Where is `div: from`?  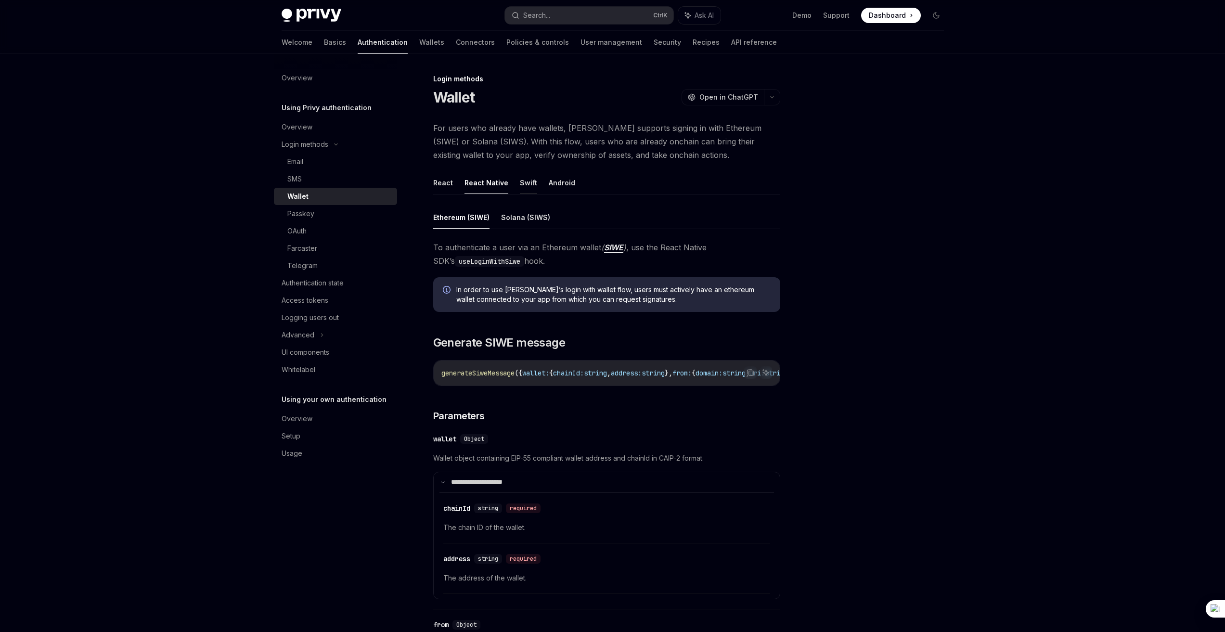 div: from is located at coordinates (441, 625).